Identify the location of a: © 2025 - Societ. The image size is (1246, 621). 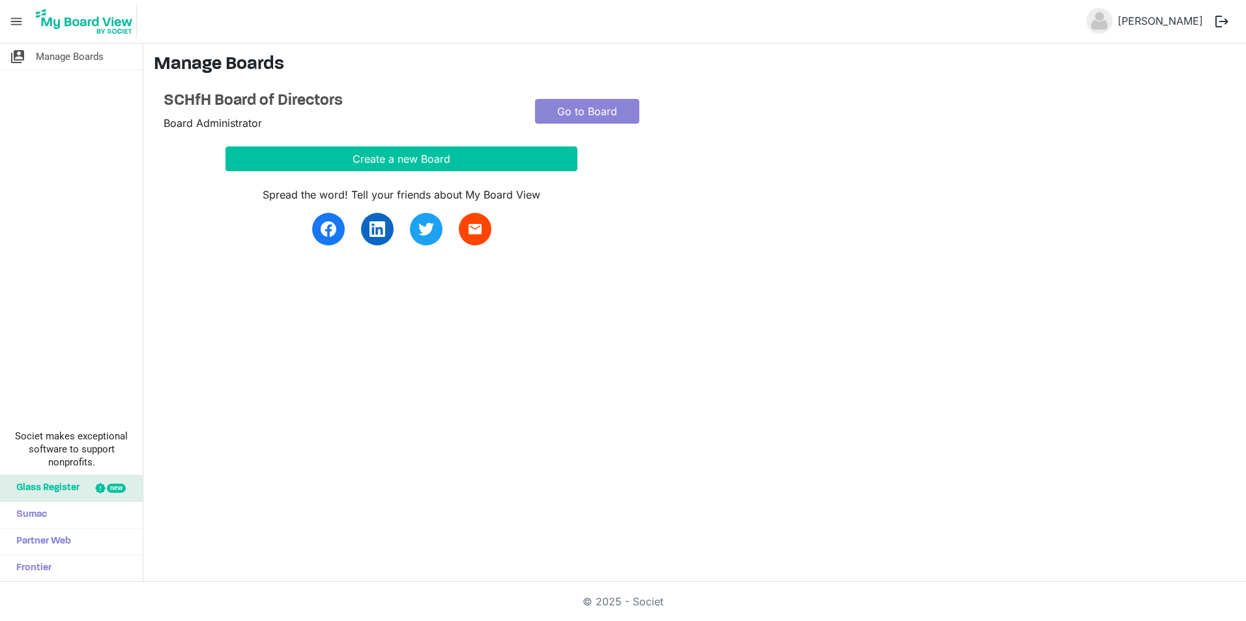
(623, 602).